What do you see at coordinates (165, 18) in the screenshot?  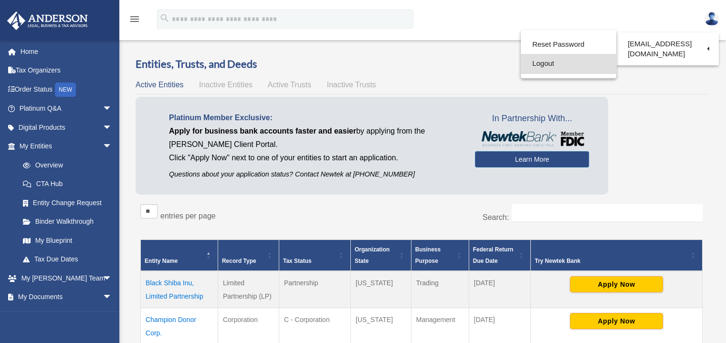 I see `i: search` at bounding box center [165, 18].